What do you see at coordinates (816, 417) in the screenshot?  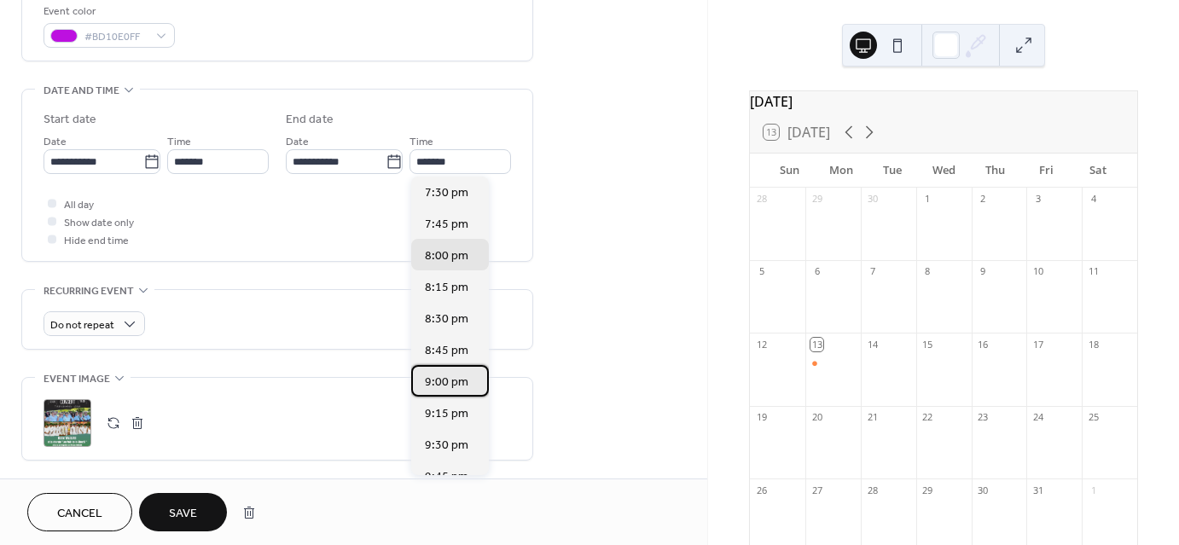 I see `div: 20` at bounding box center [816, 417].